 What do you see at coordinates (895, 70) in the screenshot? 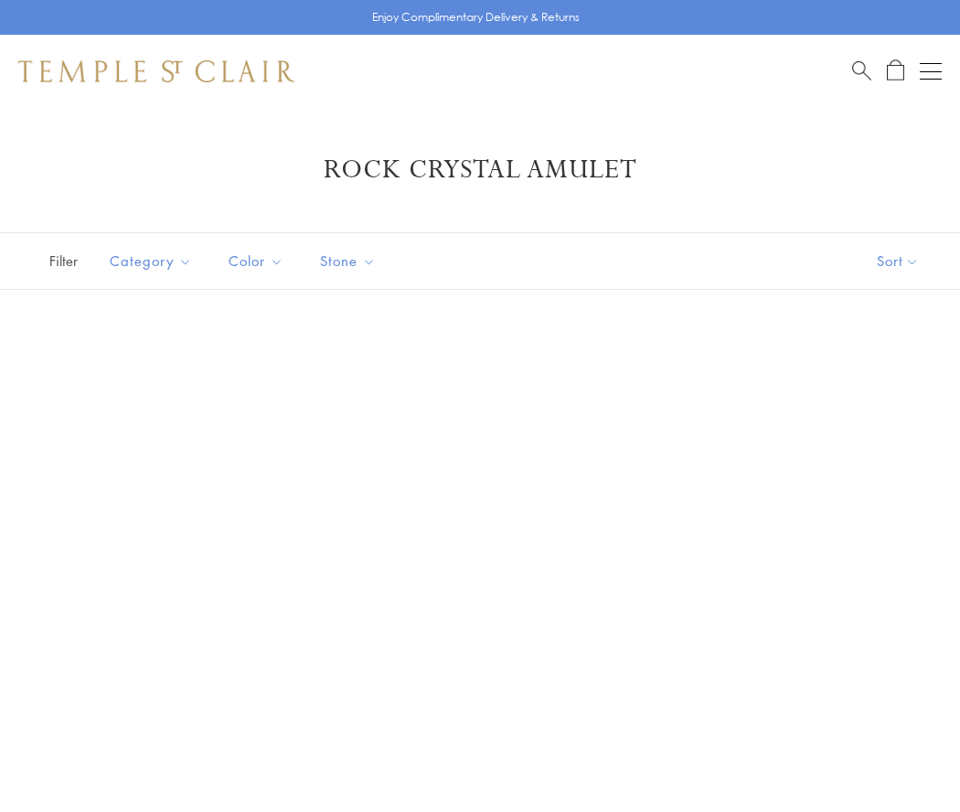
I see `a: Open Shopping Bag` at bounding box center [895, 70].